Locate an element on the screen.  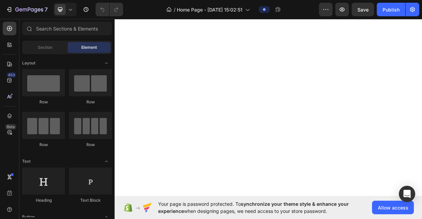
span: Element is located at coordinates (89, 48).